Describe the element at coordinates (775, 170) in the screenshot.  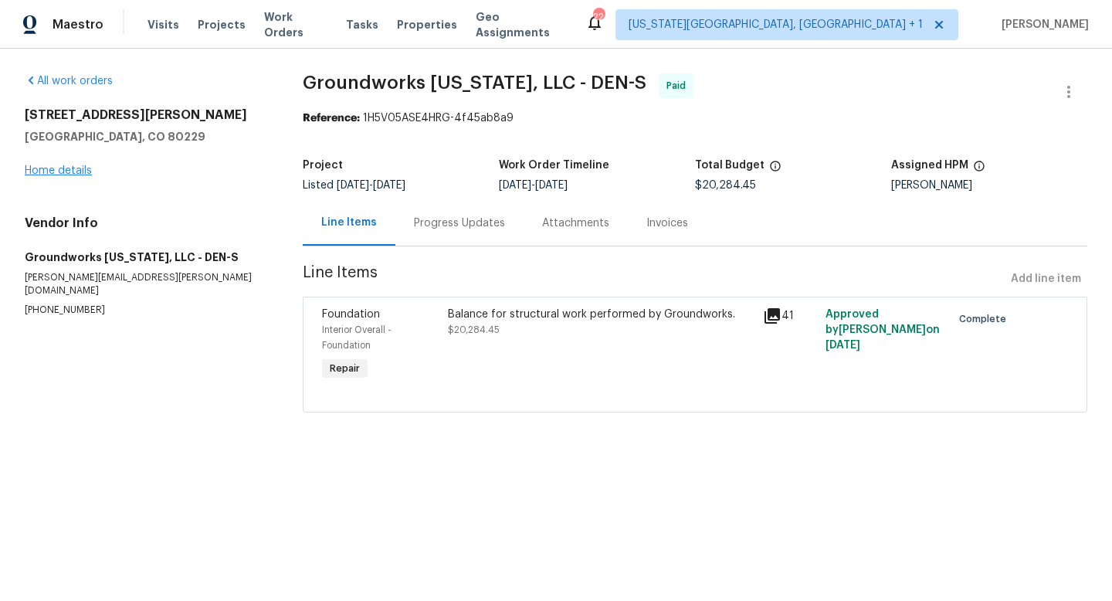
I see `span: The total cost of line items that have been proposed by Opendoor. This sum includes line items th...` at that location.